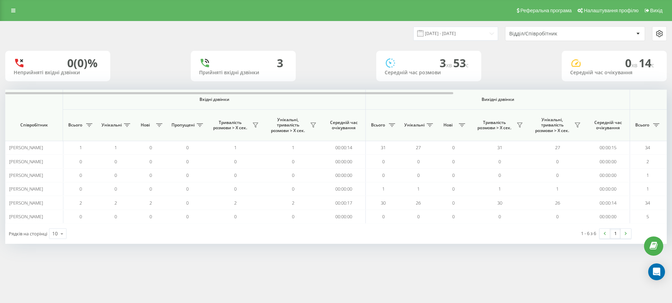 Image resolution: width=672 pixels, height=303 pixels. What do you see at coordinates (615, 233) in the screenshot?
I see `a: 1` at bounding box center [615, 233].